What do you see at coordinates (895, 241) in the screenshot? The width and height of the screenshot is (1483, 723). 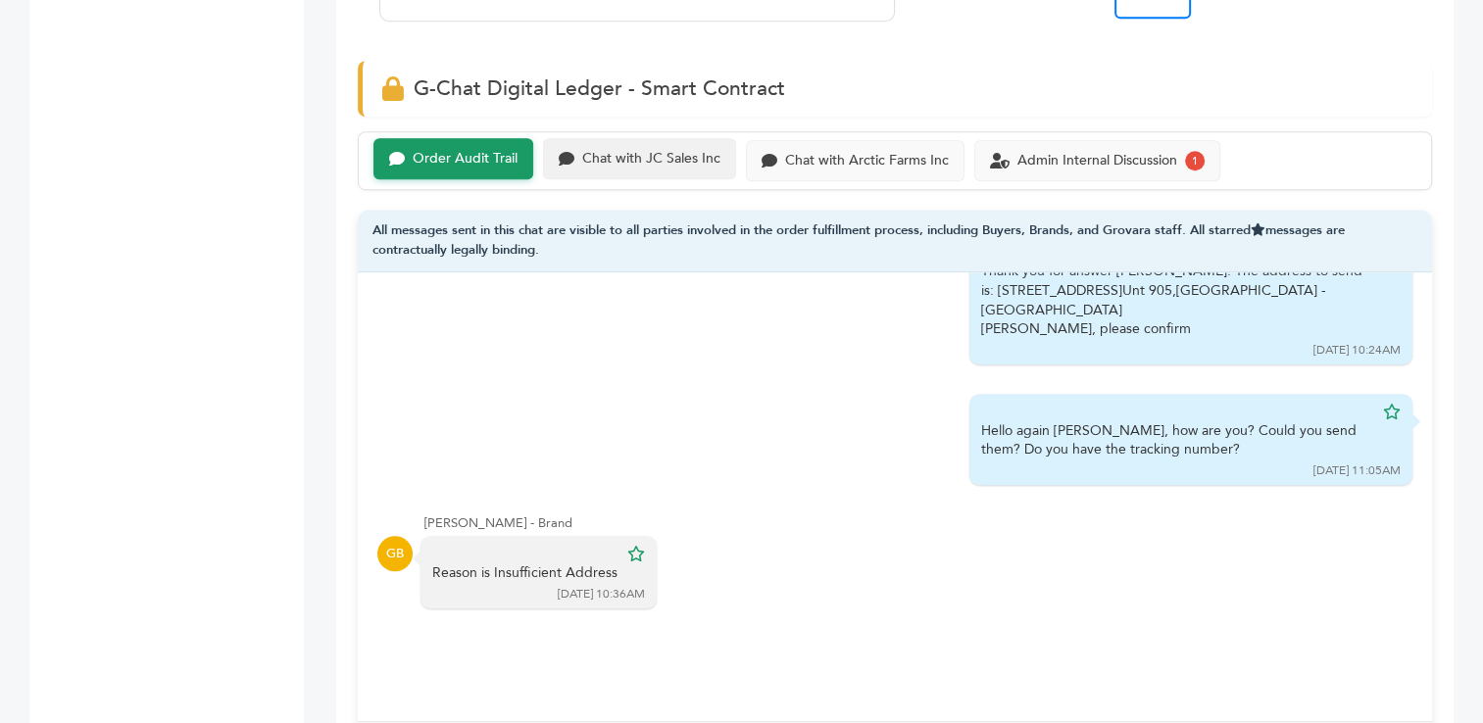 I see `div: All messages sent in this chat are visible to all parties involved in the order fulfillment proce...` at bounding box center [895, 241].